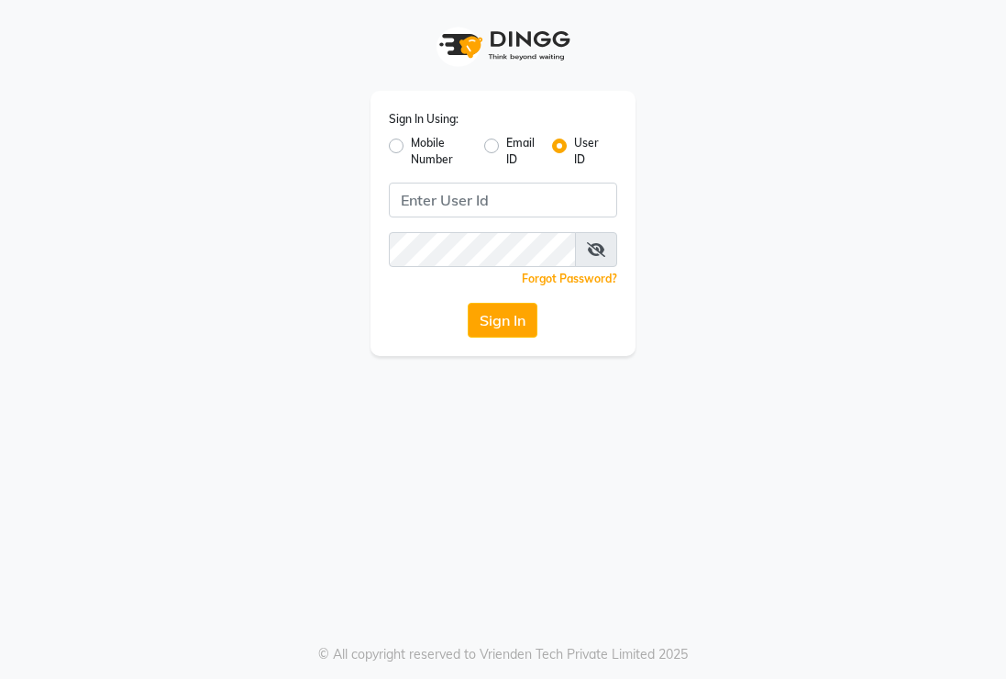 The height and width of the screenshot is (679, 1006). Describe the element at coordinates (522, 151) in the screenshot. I see `label: Email ID` at that location.